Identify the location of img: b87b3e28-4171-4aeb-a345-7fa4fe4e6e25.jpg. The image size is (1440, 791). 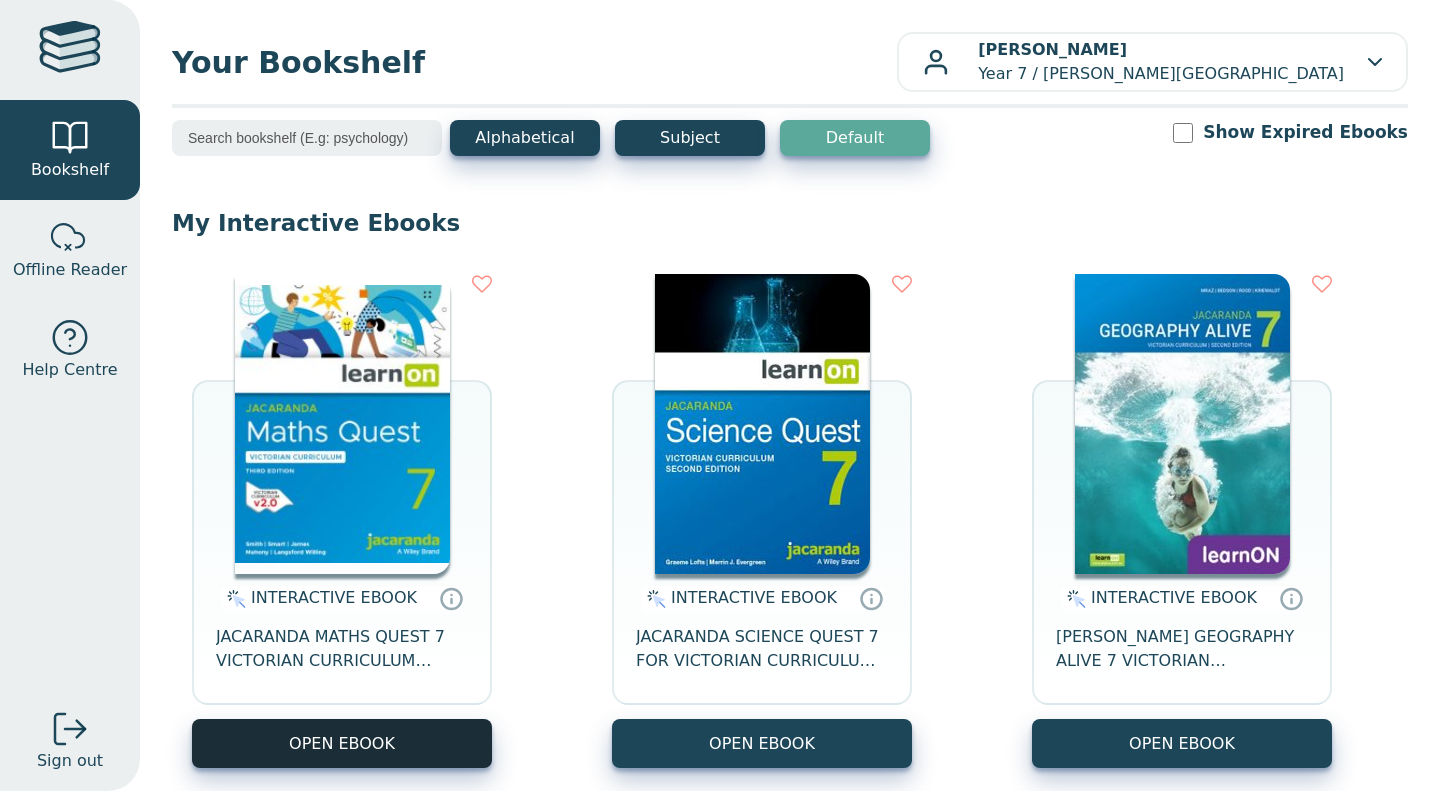
(342, 424).